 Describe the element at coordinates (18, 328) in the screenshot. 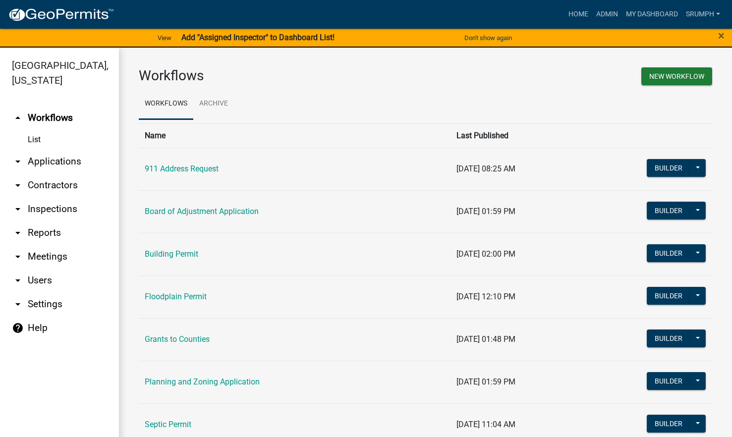

I see `i: help` at that location.